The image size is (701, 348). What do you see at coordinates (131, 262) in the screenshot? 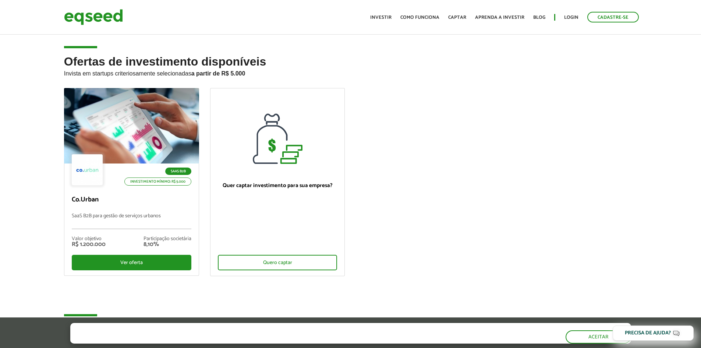
I see `div: Ver oferta` at bounding box center [131, 262].